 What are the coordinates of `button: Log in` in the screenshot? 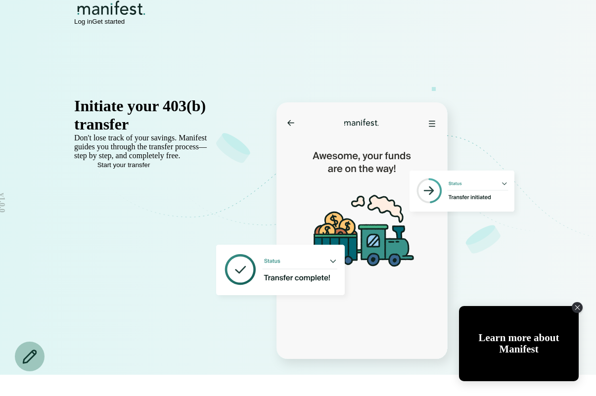 It's located at (83, 21).